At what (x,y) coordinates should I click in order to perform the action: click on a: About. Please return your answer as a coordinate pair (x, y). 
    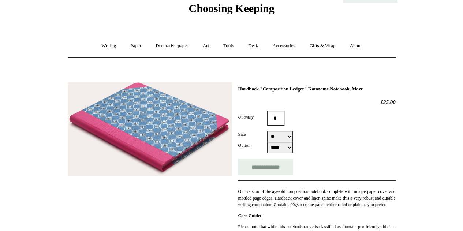
    Looking at the image, I should click on (355, 46).